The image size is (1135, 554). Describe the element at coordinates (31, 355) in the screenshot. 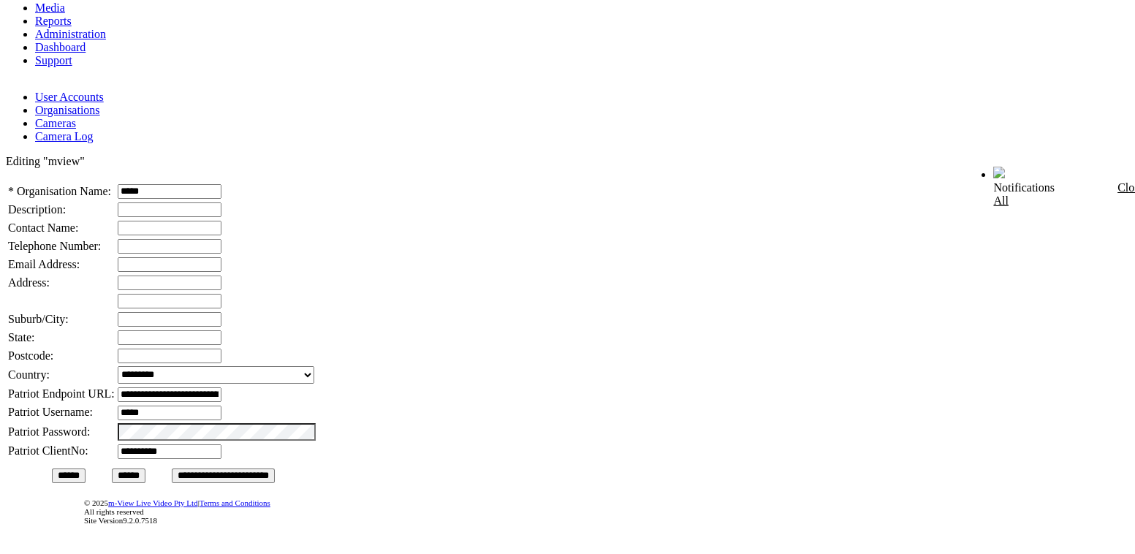

I see `span: Postcode:` at that location.